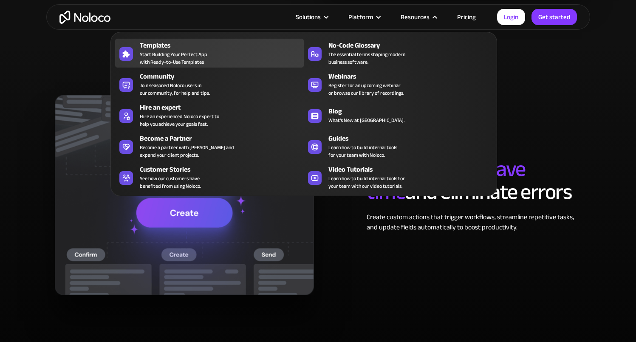 This screenshot has width=636, height=342. Describe the element at coordinates (398, 146) in the screenshot. I see `a: GuidesLearn how to build internal toolsfor your team with Noloco.` at that location.